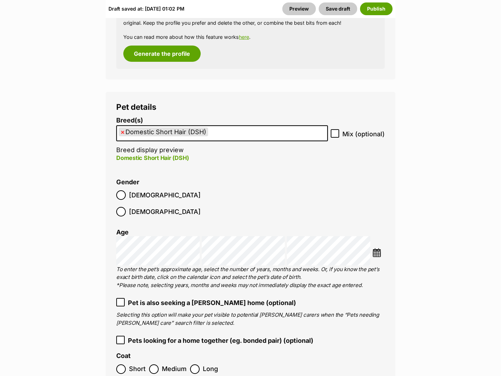 This screenshot has width=501, height=376. What do you see at coordinates (222, 158) in the screenshot?
I see `p: Domestic Short Hair (DSH)` at bounding box center [222, 158].